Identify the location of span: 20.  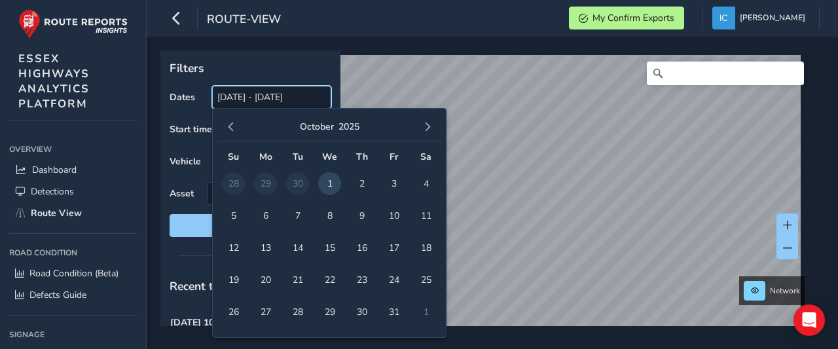
(265, 280).